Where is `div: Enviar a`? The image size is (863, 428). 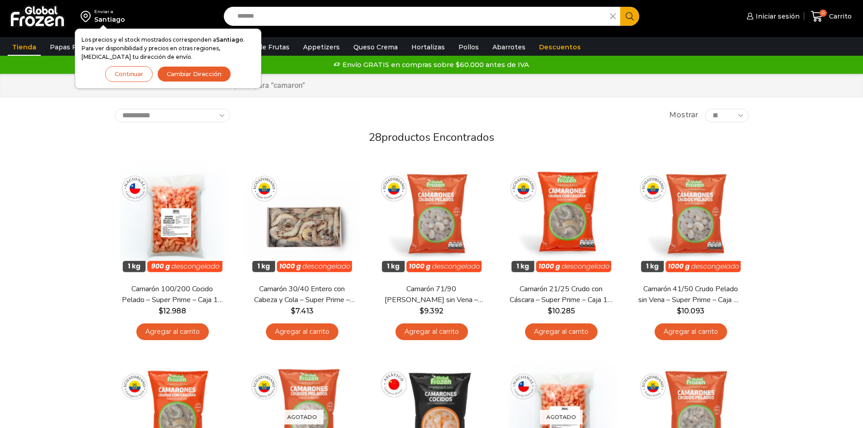 div: Enviar a is located at coordinates (110, 12).